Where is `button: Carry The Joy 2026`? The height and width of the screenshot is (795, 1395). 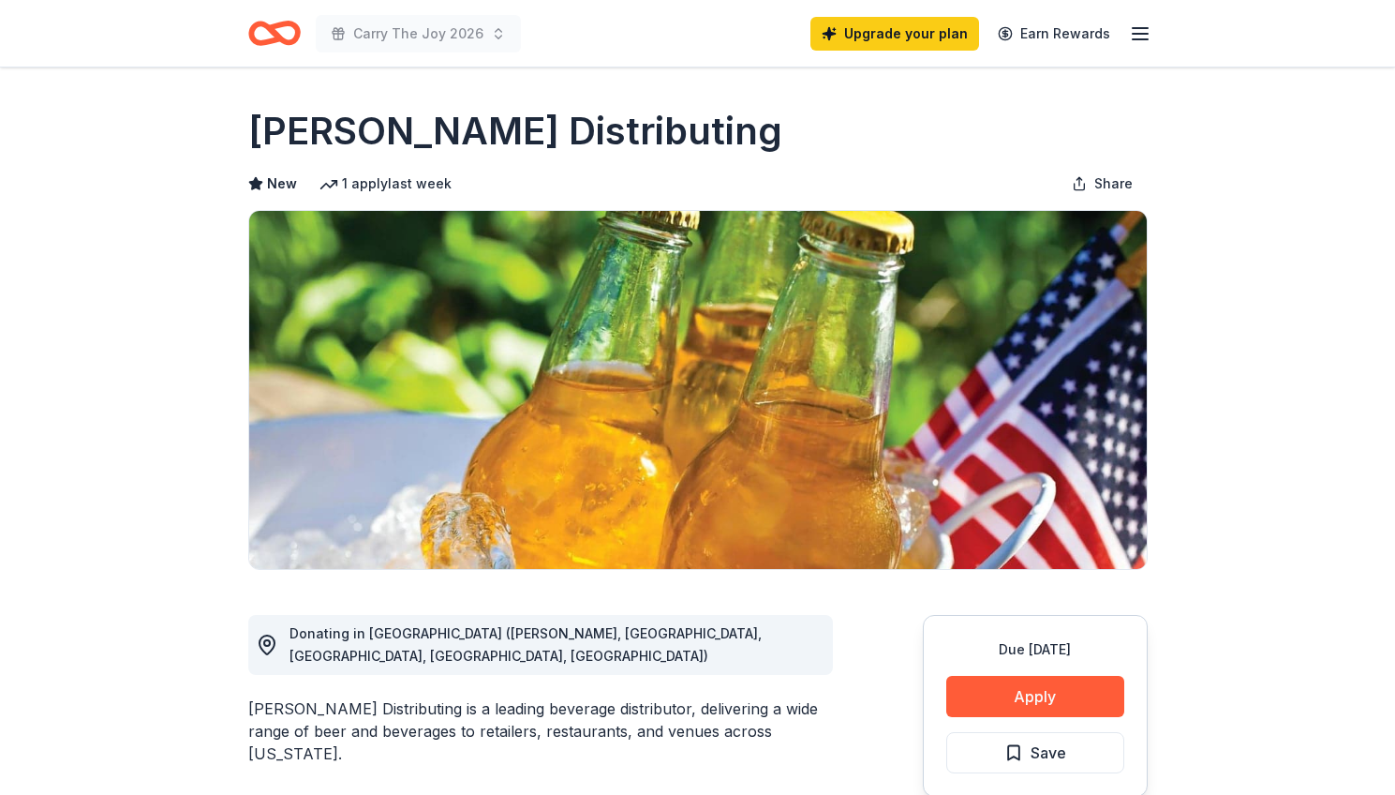 button: Carry The Joy 2026 is located at coordinates (418, 34).